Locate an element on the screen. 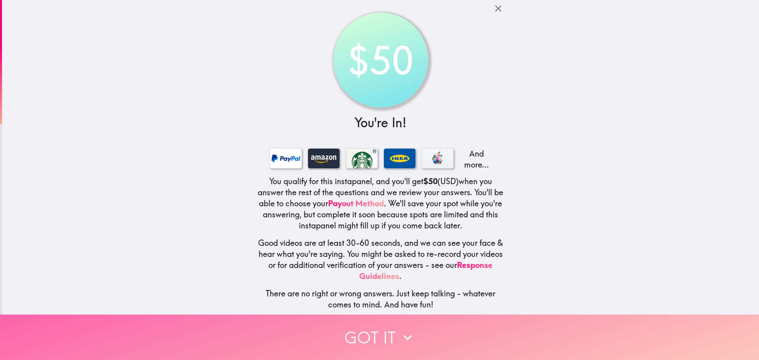 The image size is (759, 360). h5: Good videos are at least 30-60 seconds, and we can see your face & hear what you're saying. You m... is located at coordinates (381, 260).